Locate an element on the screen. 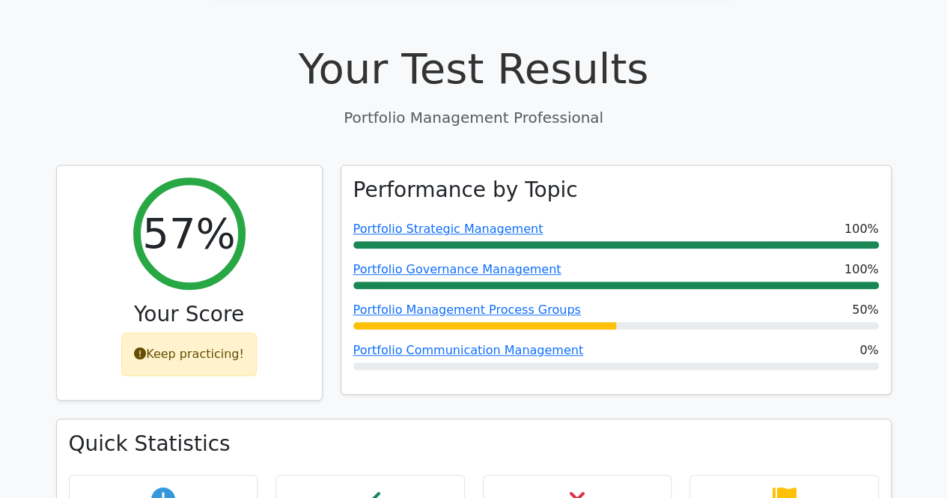 This screenshot has width=947, height=498. h2: 57% is located at coordinates (189, 233).